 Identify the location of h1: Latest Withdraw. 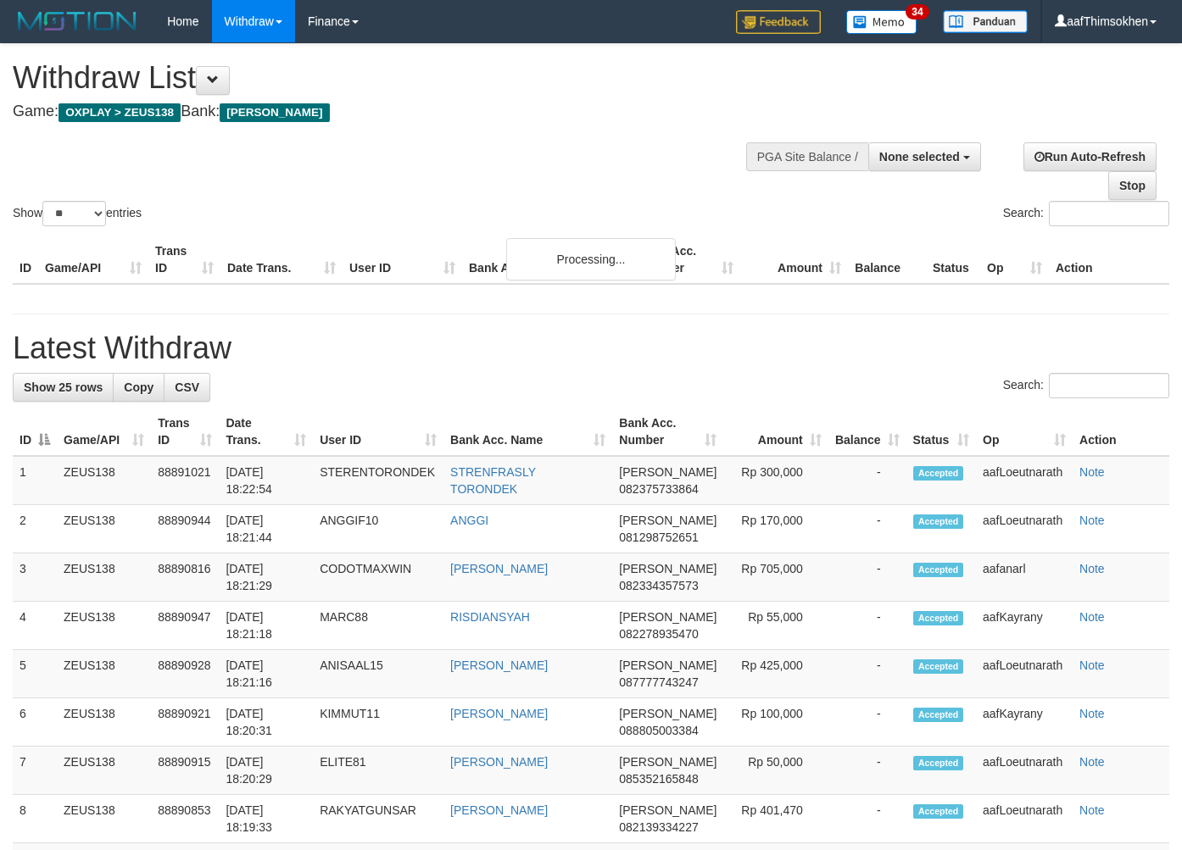
(591, 348).